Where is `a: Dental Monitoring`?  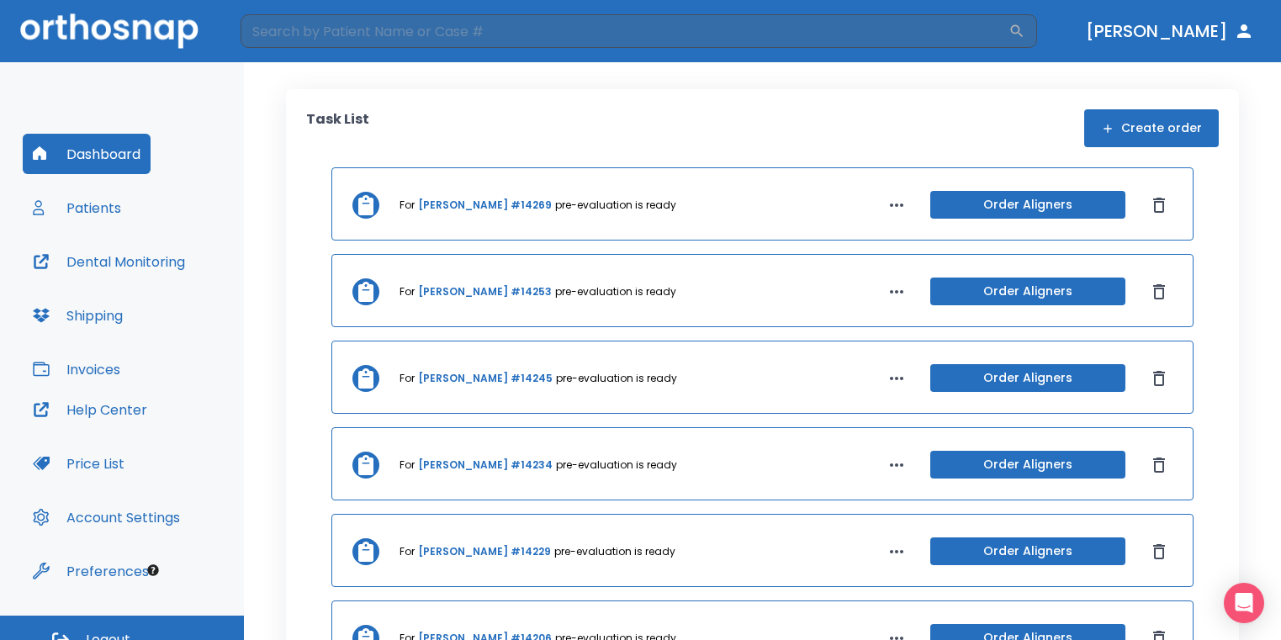 a: Dental Monitoring is located at coordinates (108, 262).